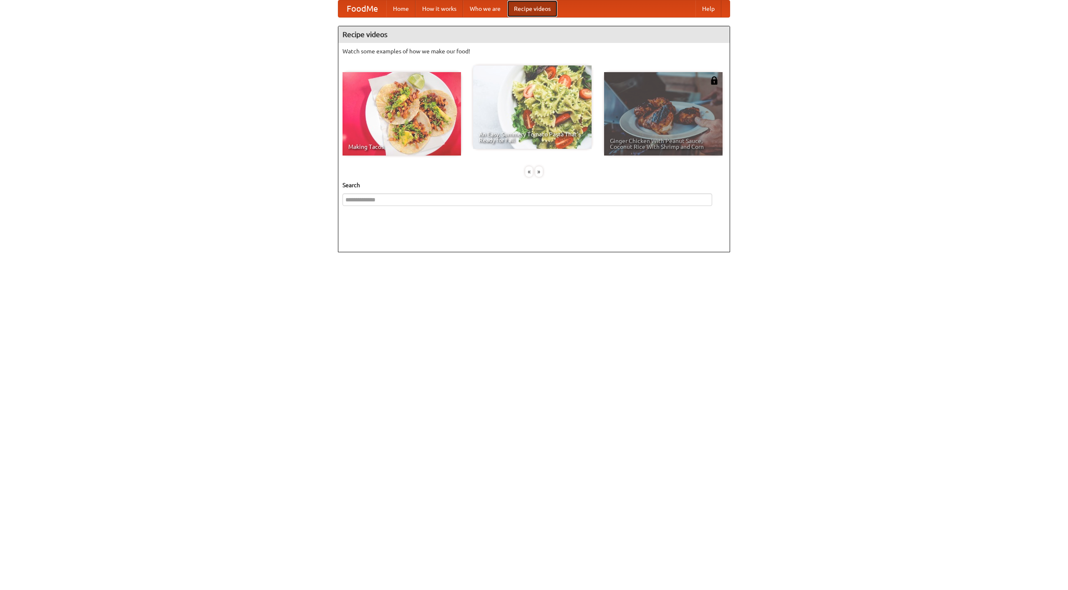  Describe the element at coordinates (534, 185) in the screenshot. I see `h5: Search` at that location.